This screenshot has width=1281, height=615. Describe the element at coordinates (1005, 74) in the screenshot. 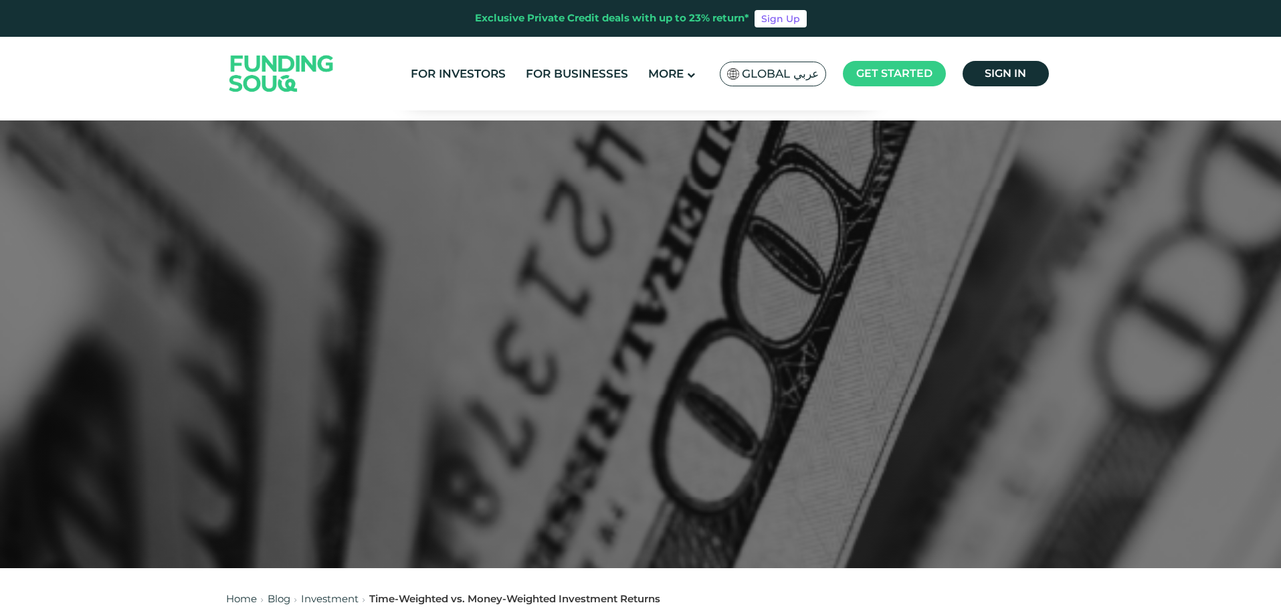

I see `a: Sign in` at that location.